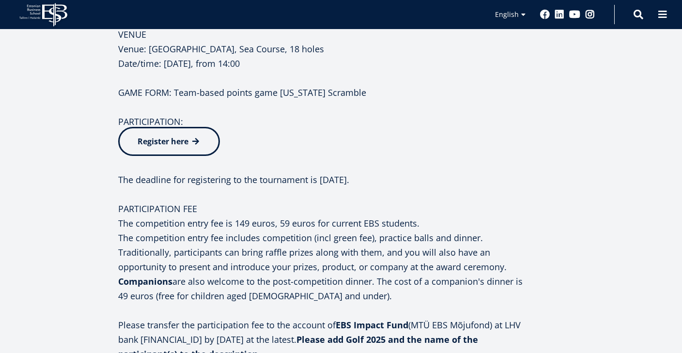 The height and width of the screenshot is (353, 682). What do you see at coordinates (169, 141) in the screenshot?
I see `a: Register here` at bounding box center [169, 141].